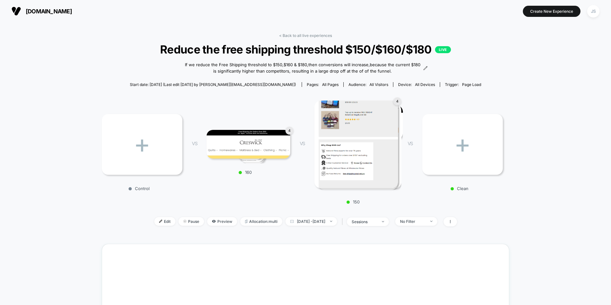 Image resolution: width=611 pixels, height=305 pixels. What do you see at coordinates (245, 172) in the screenshot?
I see `p: 160` at bounding box center [245, 172].